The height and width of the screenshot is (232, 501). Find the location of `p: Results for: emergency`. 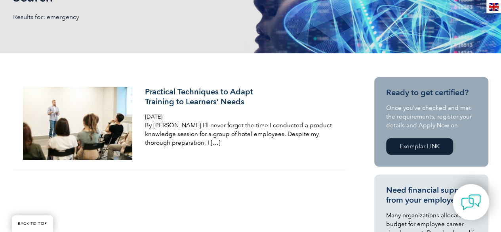

p: Results for: emergency is located at coordinates (132, 17).